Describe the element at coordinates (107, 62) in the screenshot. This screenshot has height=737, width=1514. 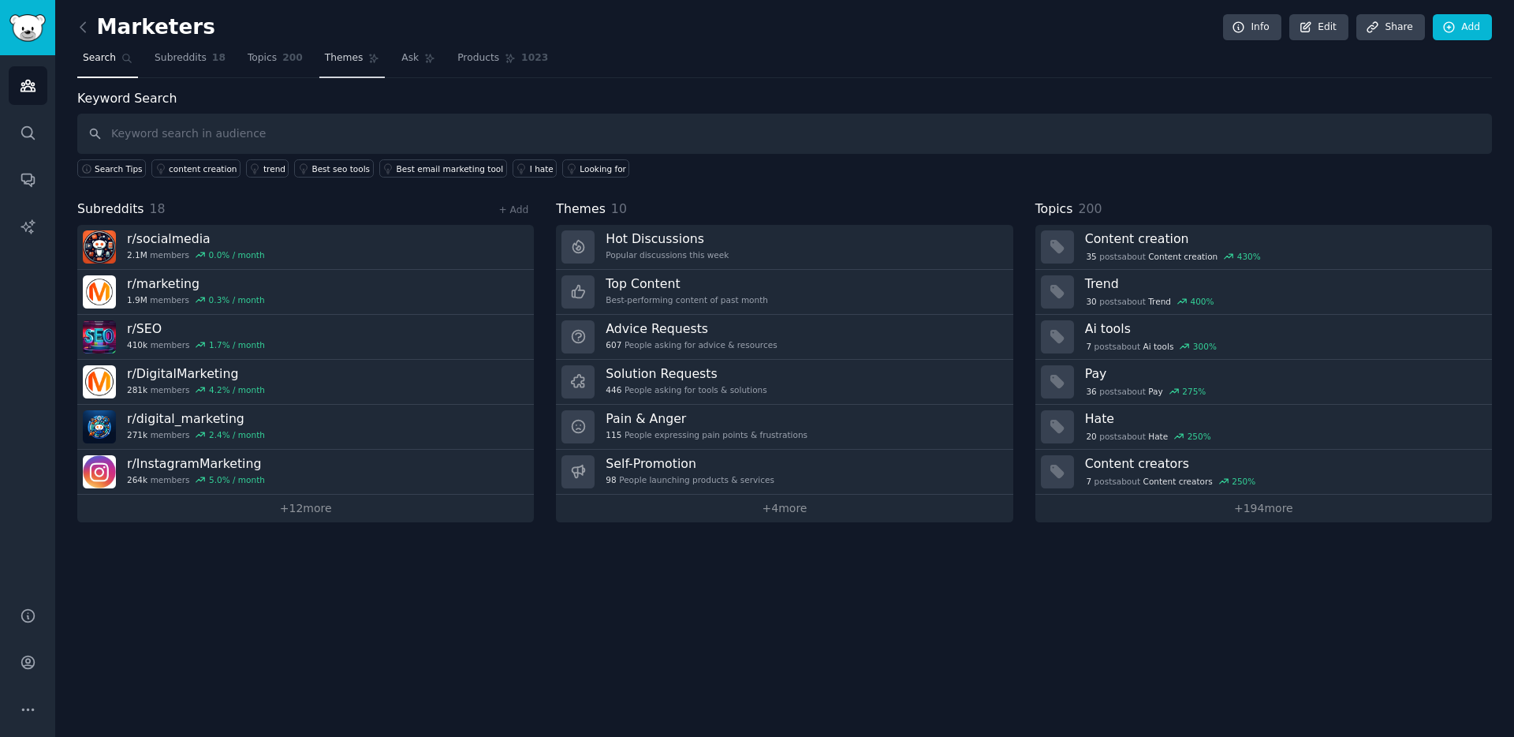
I see `a: Search` at that location.